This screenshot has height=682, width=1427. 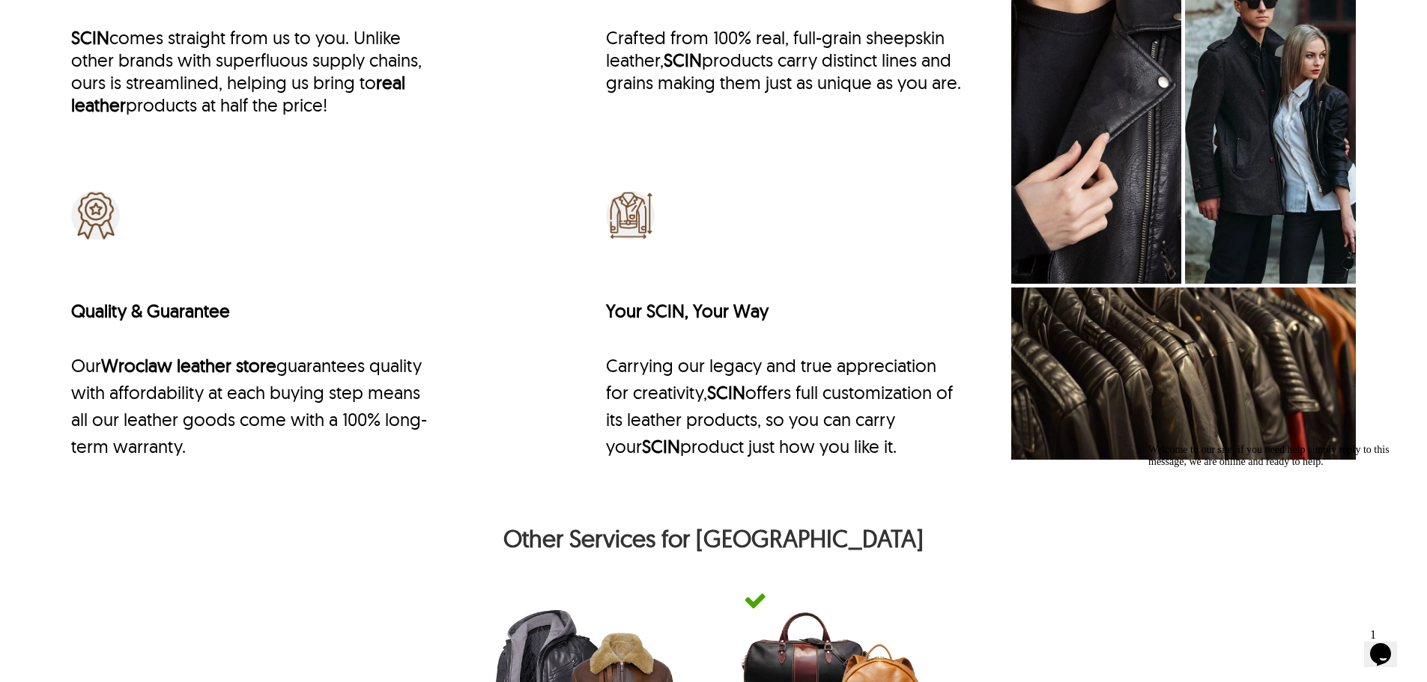 What do you see at coordinates (127, 17) in the screenshot?
I see `span: Welcome to our site, if you need help simply reply to this message, we are online and ready to help.` at bounding box center [127, 17].